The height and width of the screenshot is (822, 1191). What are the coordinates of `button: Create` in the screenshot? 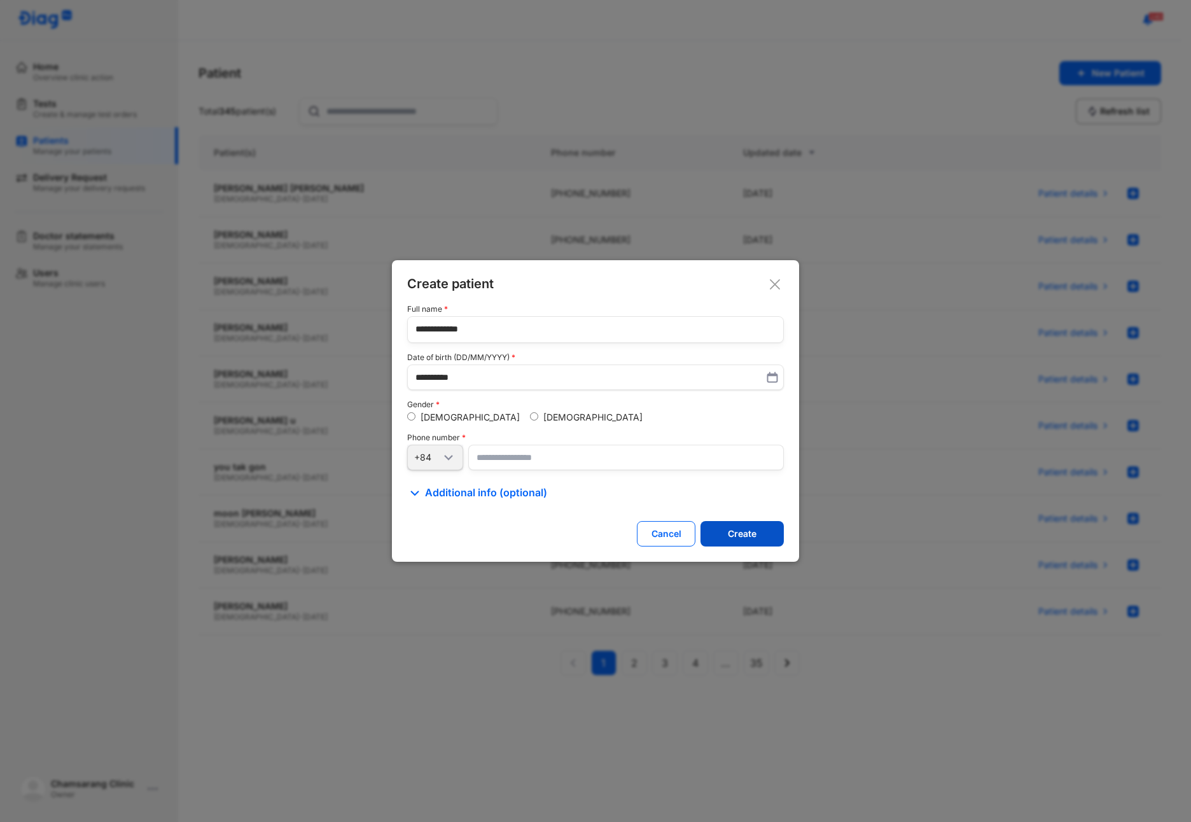 It's located at (742, 534).